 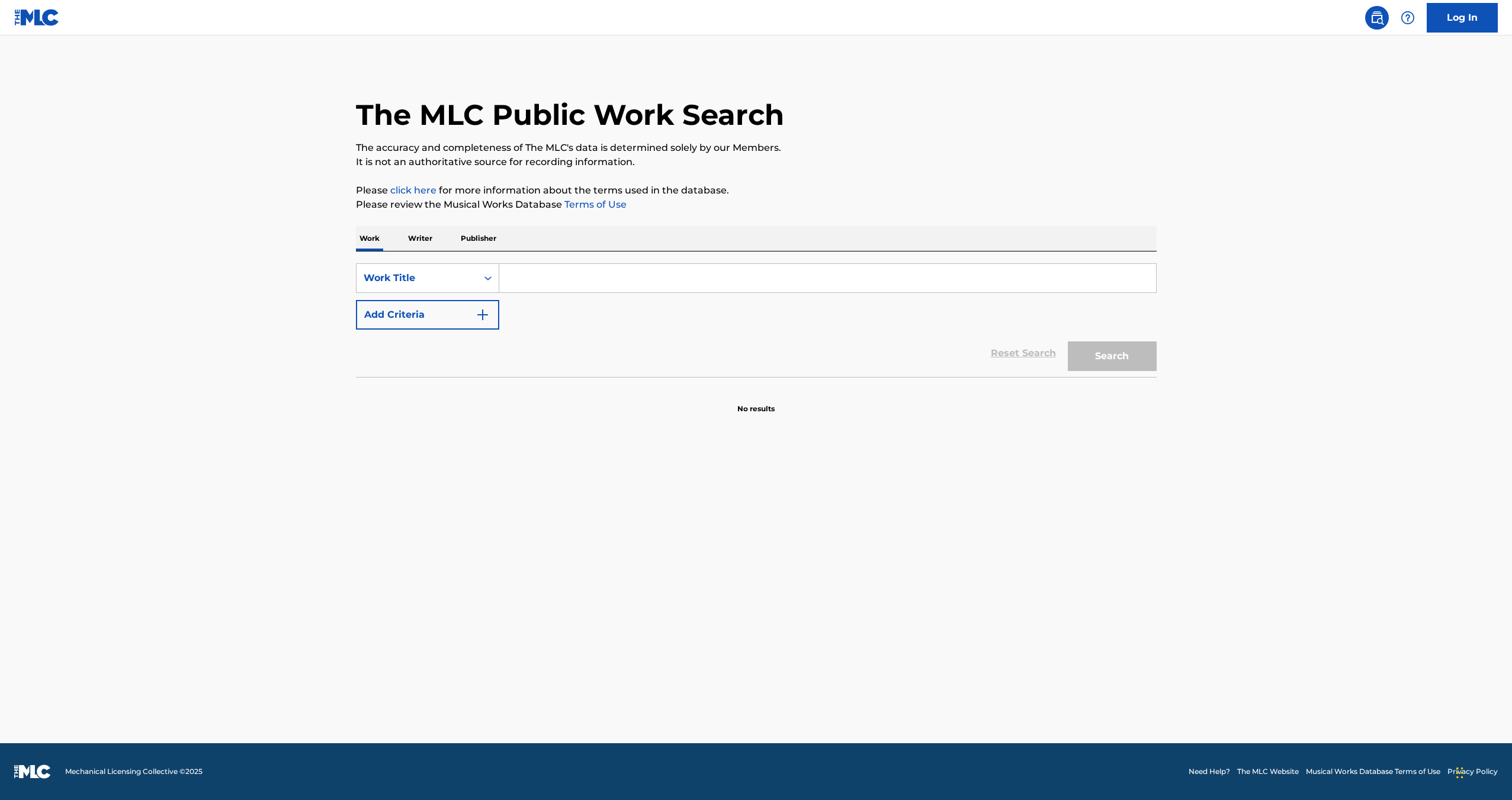 I want to click on img: 9d2ae6d4665cec9f34b9.svg, so click(x=482, y=315).